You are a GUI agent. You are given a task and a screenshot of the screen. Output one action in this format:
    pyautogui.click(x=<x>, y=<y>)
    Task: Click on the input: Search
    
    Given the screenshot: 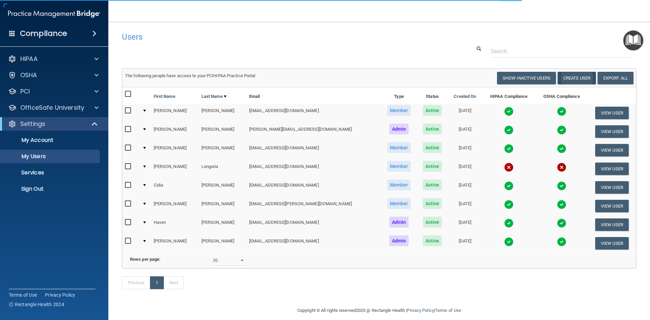 What is the action you would take?
    pyautogui.click(x=561, y=51)
    